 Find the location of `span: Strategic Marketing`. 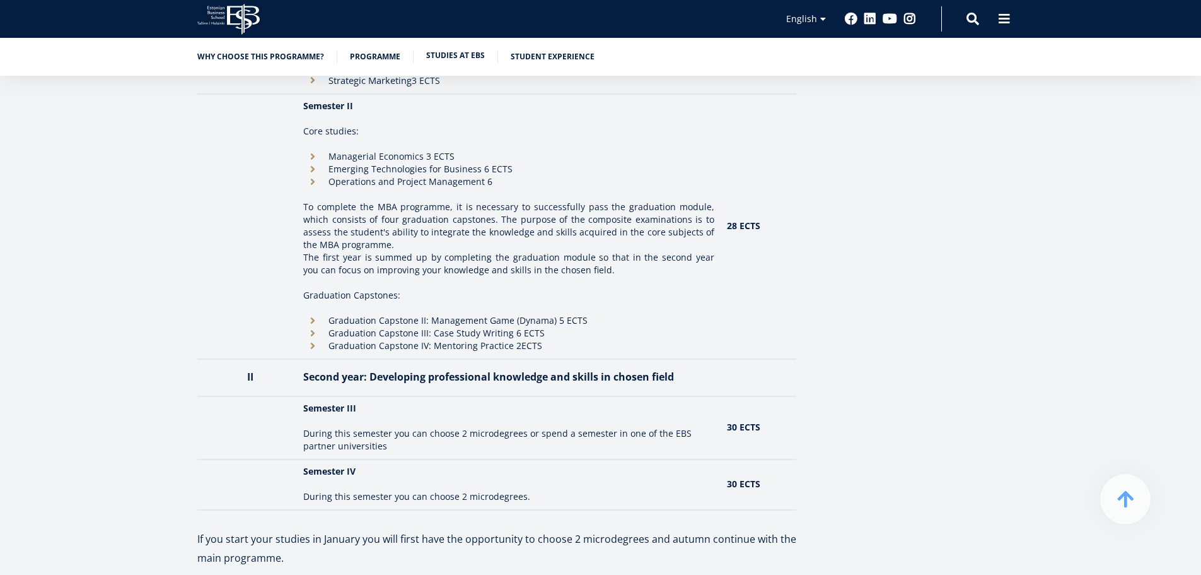

span: Strategic Marketing is located at coordinates (370, 80).